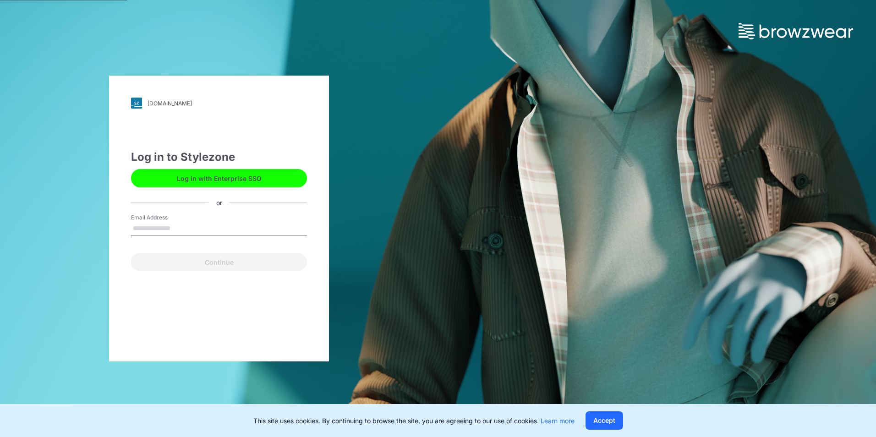 This screenshot has height=437, width=876. Describe the element at coordinates (163, 218) in the screenshot. I see `label: Email Address` at that location.